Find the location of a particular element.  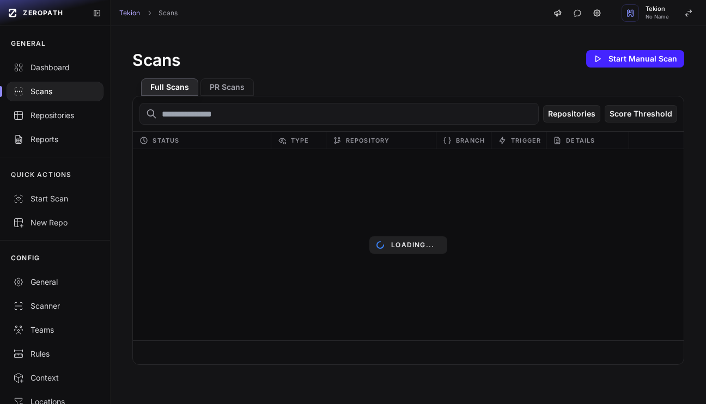

div: Scanner is located at coordinates (55, 306).